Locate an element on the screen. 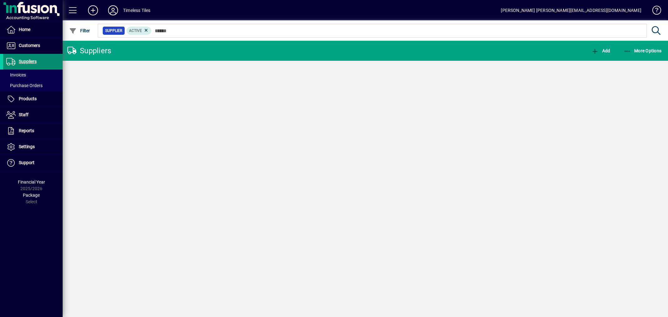 The width and height of the screenshot is (668, 317). a: Purchase Orders is located at coordinates (33, 85).